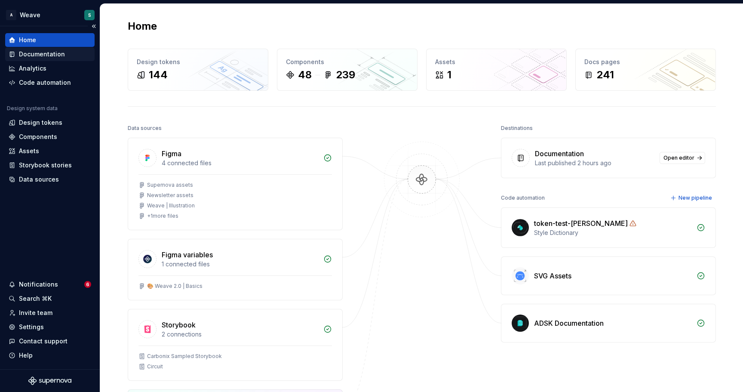 Image resolution: width=743 pixels, height=392 pixels. I want to click on div: Help, so click(26, 355).